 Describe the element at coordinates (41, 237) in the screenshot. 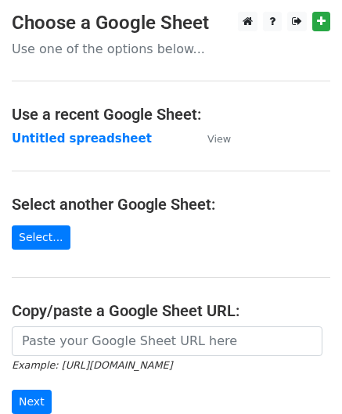

I see `a: Select...` at that location.